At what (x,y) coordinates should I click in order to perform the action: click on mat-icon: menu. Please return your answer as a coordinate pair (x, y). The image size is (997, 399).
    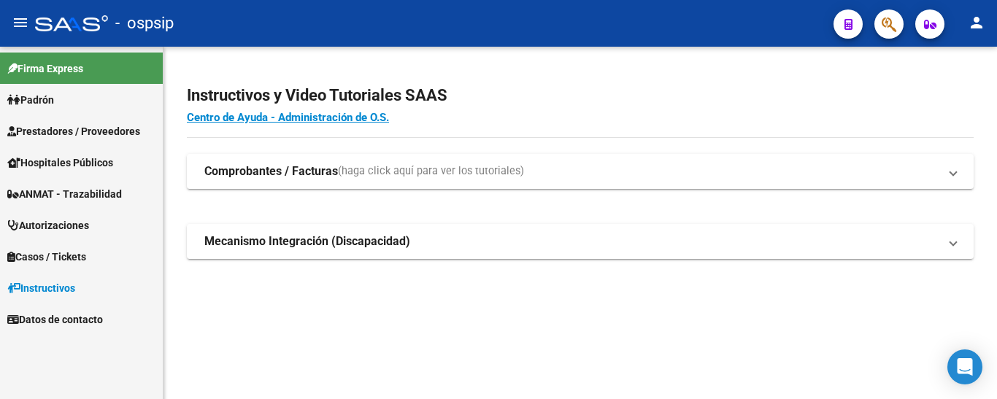
    Looking at the image, I should click on (20, 23).